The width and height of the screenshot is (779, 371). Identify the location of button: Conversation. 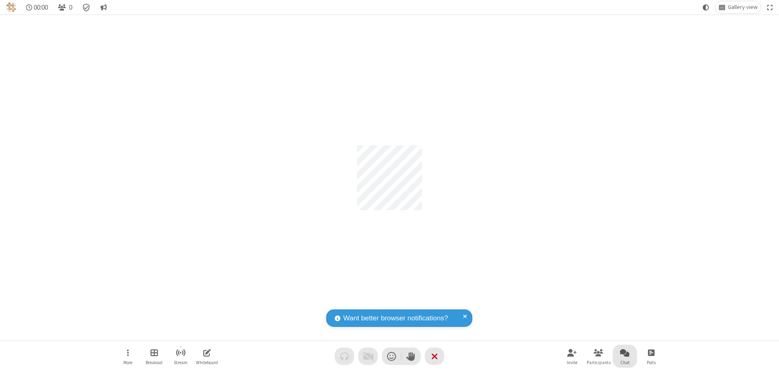
(103, 7).